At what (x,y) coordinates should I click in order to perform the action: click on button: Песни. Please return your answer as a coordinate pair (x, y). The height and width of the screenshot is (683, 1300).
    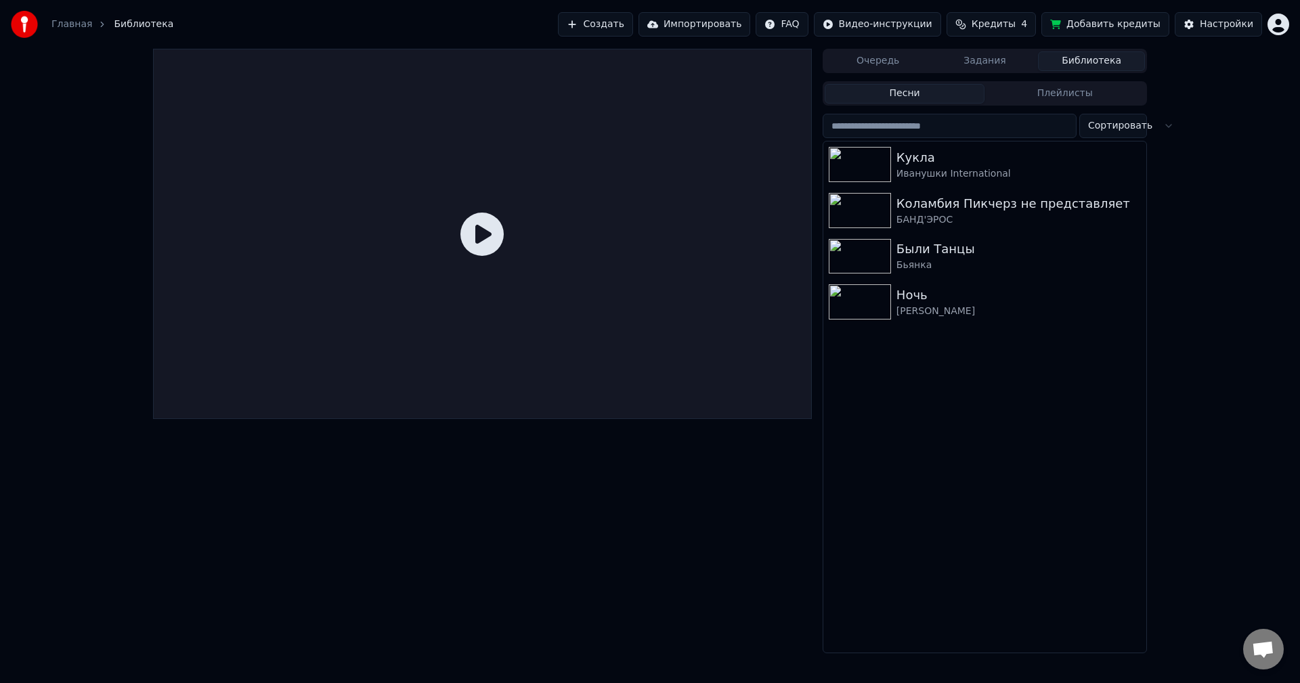
    Looking at the image, I should click on (905, 93).